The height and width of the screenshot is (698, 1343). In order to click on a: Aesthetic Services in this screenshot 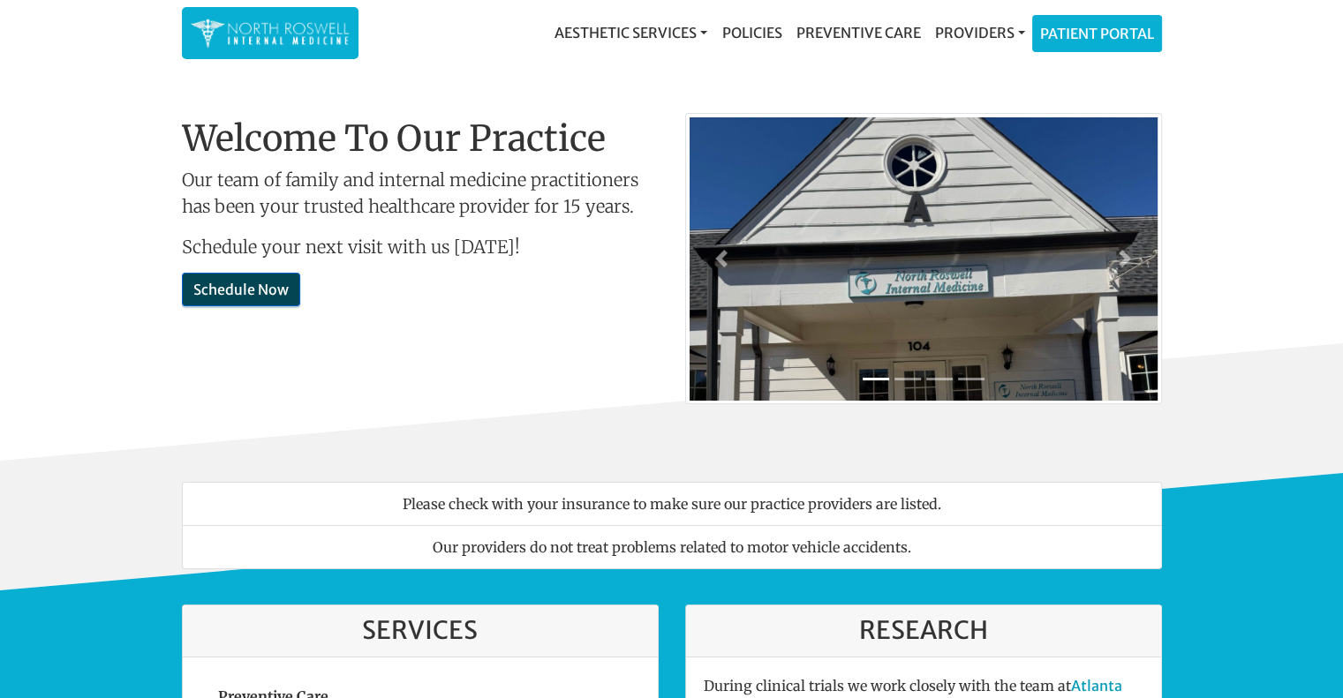, I will do `click(630, 33)`.